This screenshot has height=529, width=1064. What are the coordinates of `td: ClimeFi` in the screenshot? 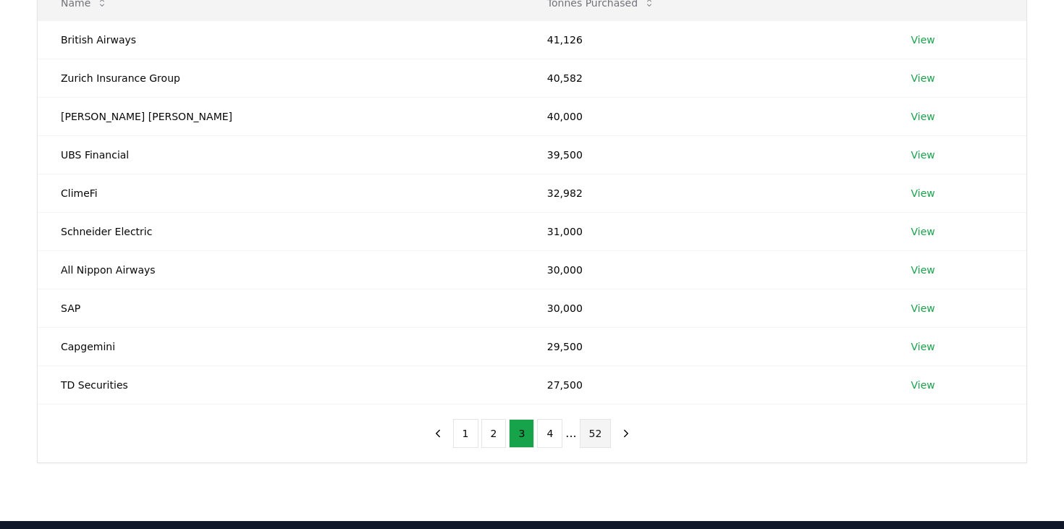 It's located at (281, 193).